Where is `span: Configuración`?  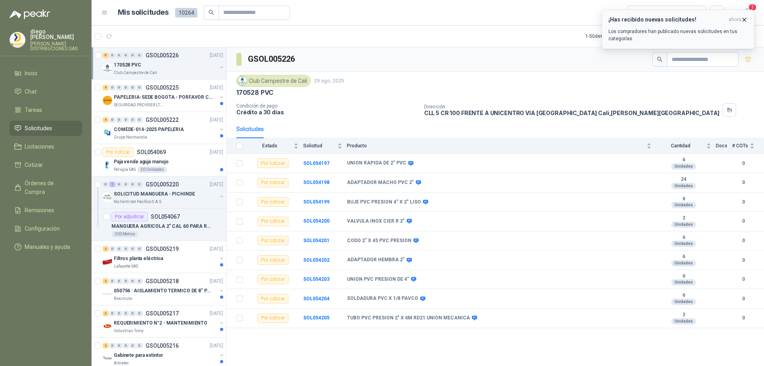
span: Configuración is located at coordinates (42, 228).